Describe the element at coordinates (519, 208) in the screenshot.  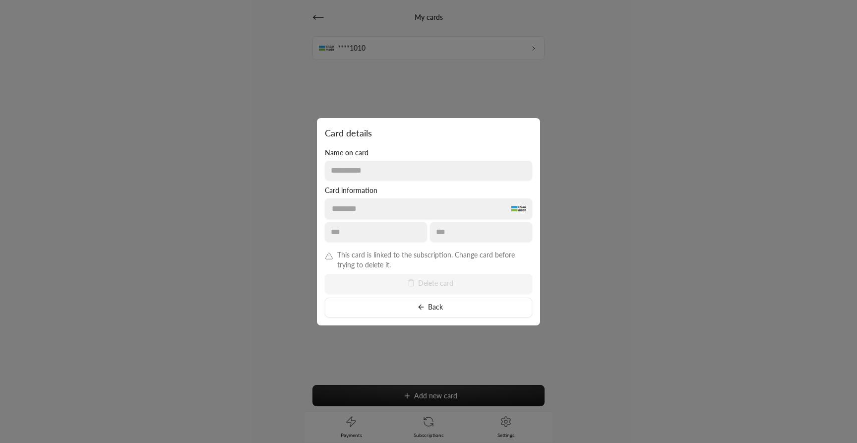
I see `img: card logo` at that location.